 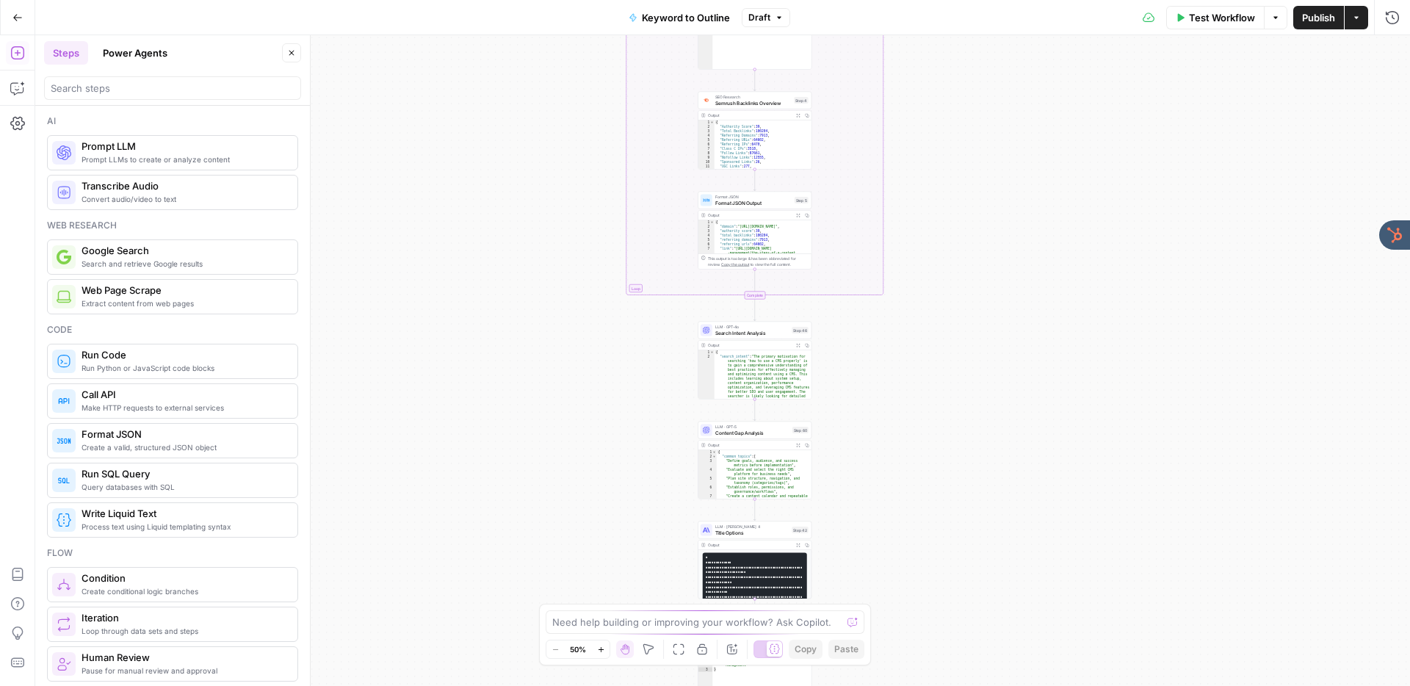 I want to click on g: Edge from step_3 to step_4, so click(x=754, y=80).